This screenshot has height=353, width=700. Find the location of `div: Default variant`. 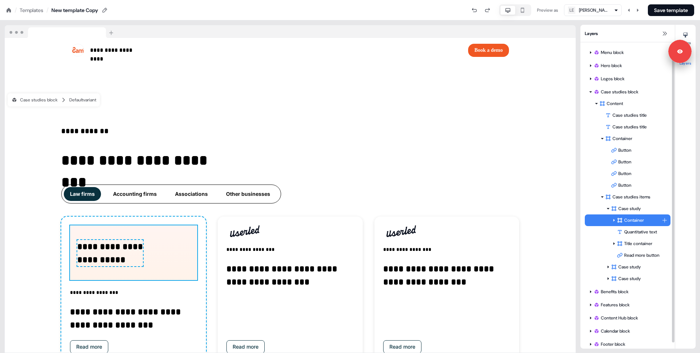

div: Default variant is located at coordinates (83, 100).